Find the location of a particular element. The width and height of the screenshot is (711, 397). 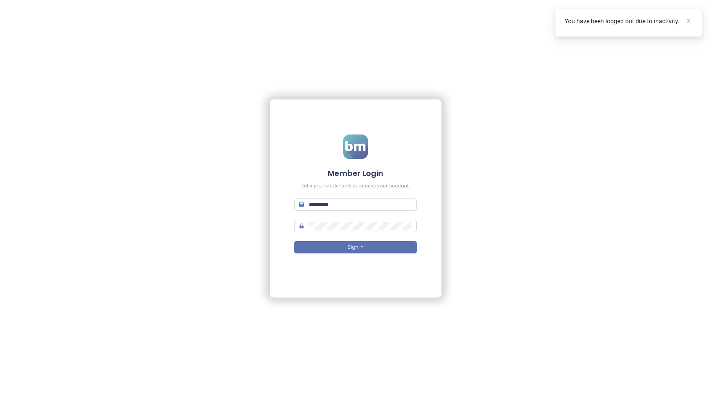

span: close is located at coordinates (689, 21).